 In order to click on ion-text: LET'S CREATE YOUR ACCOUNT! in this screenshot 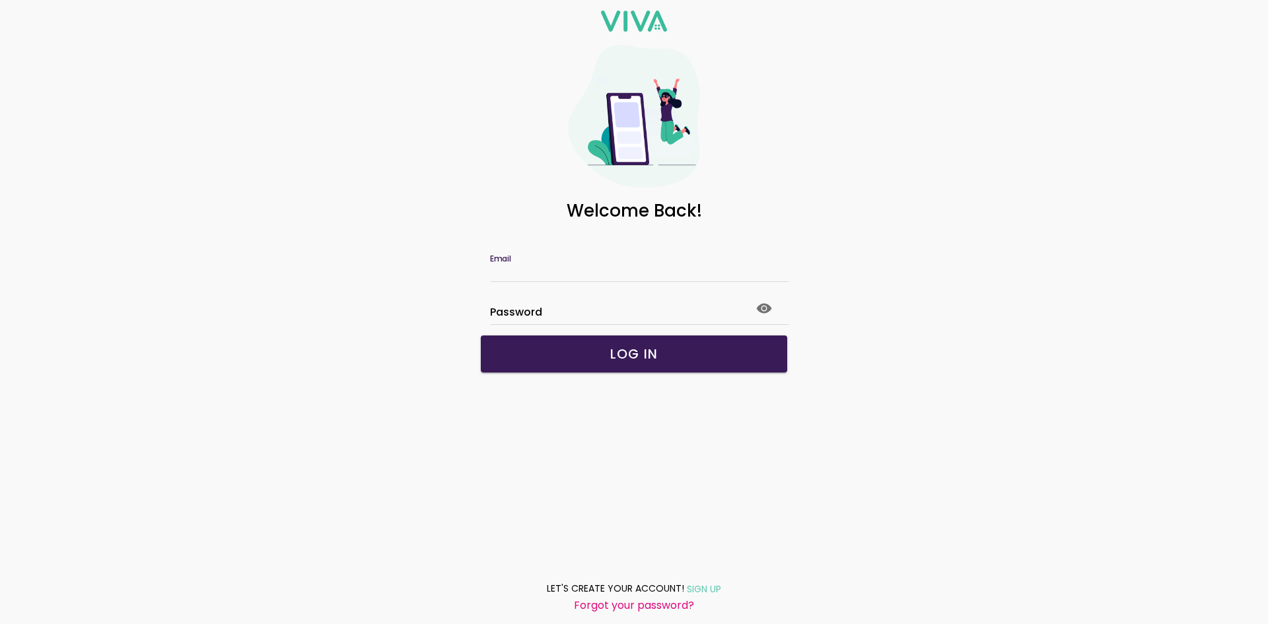, I will do `click(616, 589)`.